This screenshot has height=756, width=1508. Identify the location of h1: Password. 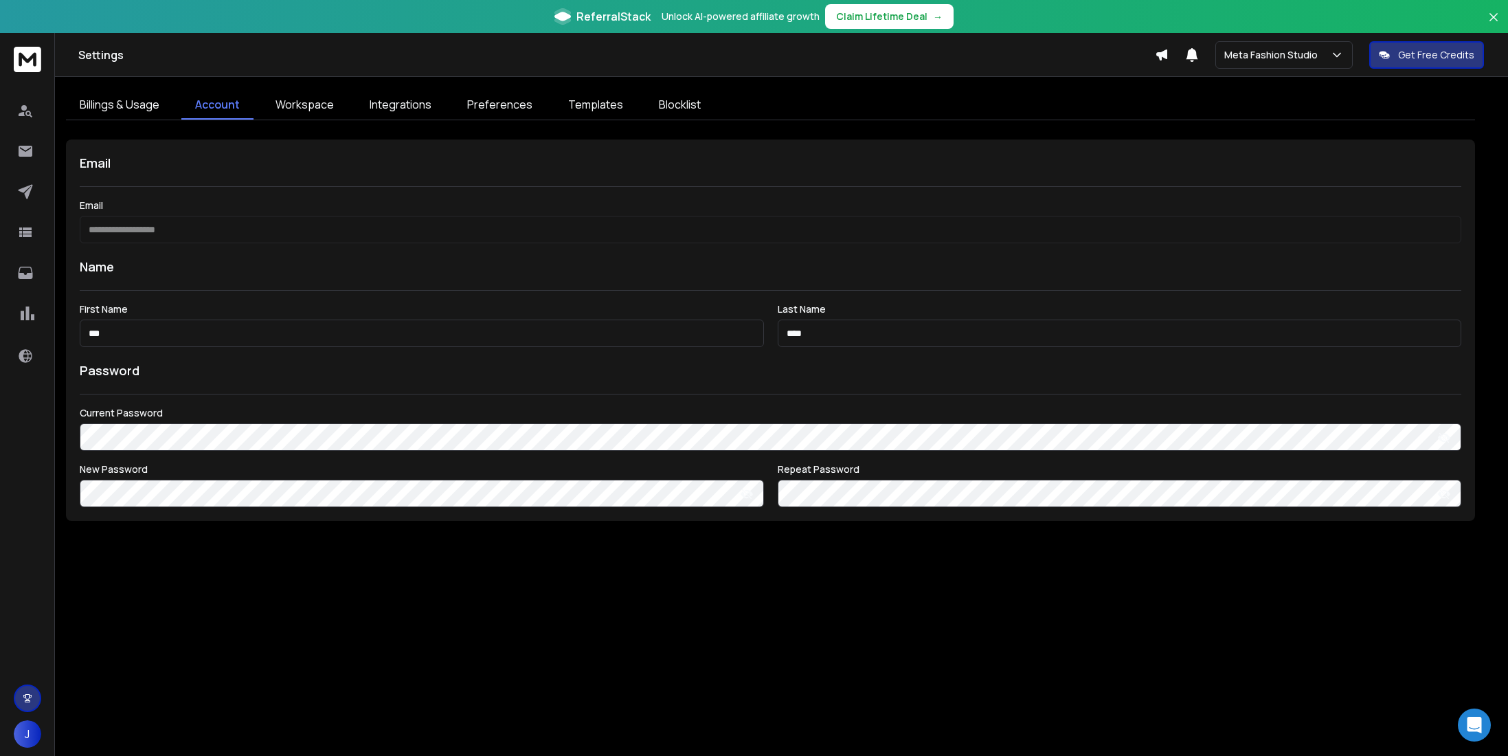
(109, 370).